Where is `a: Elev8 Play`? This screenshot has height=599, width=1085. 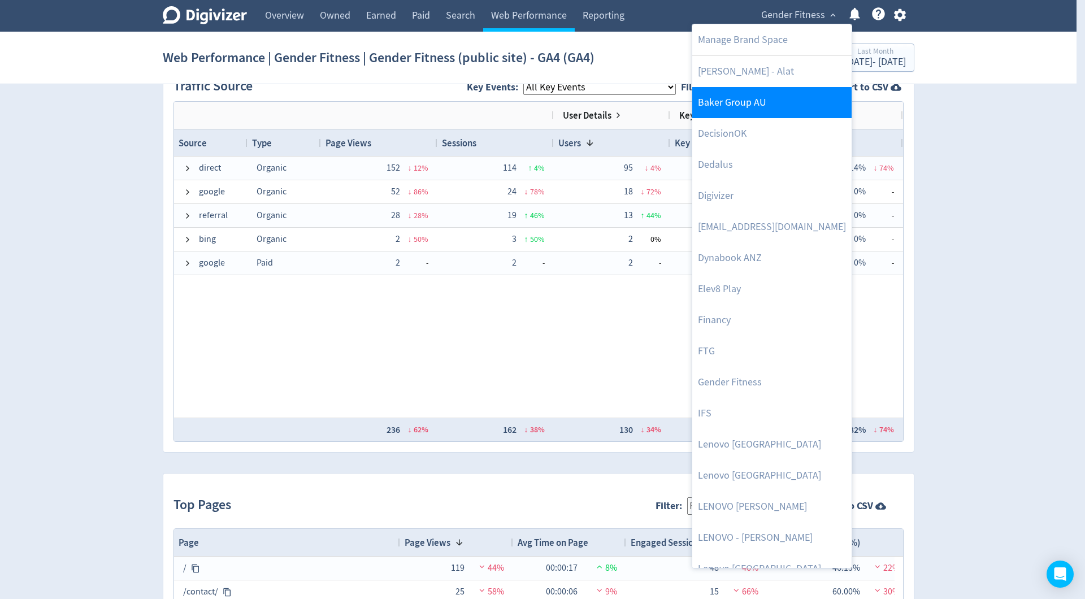
a: Elev8 Play is located at coordinates (772, 289).